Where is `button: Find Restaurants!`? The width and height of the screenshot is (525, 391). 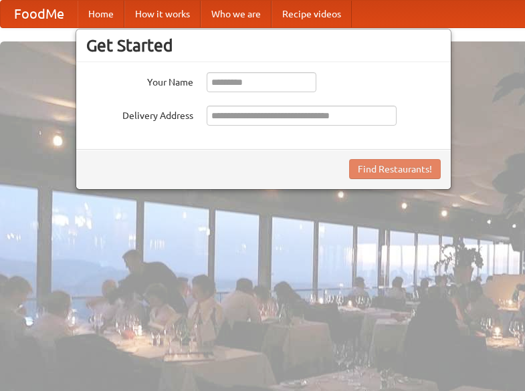
button: Find Restaurants! is located at coordinates (394, 169).